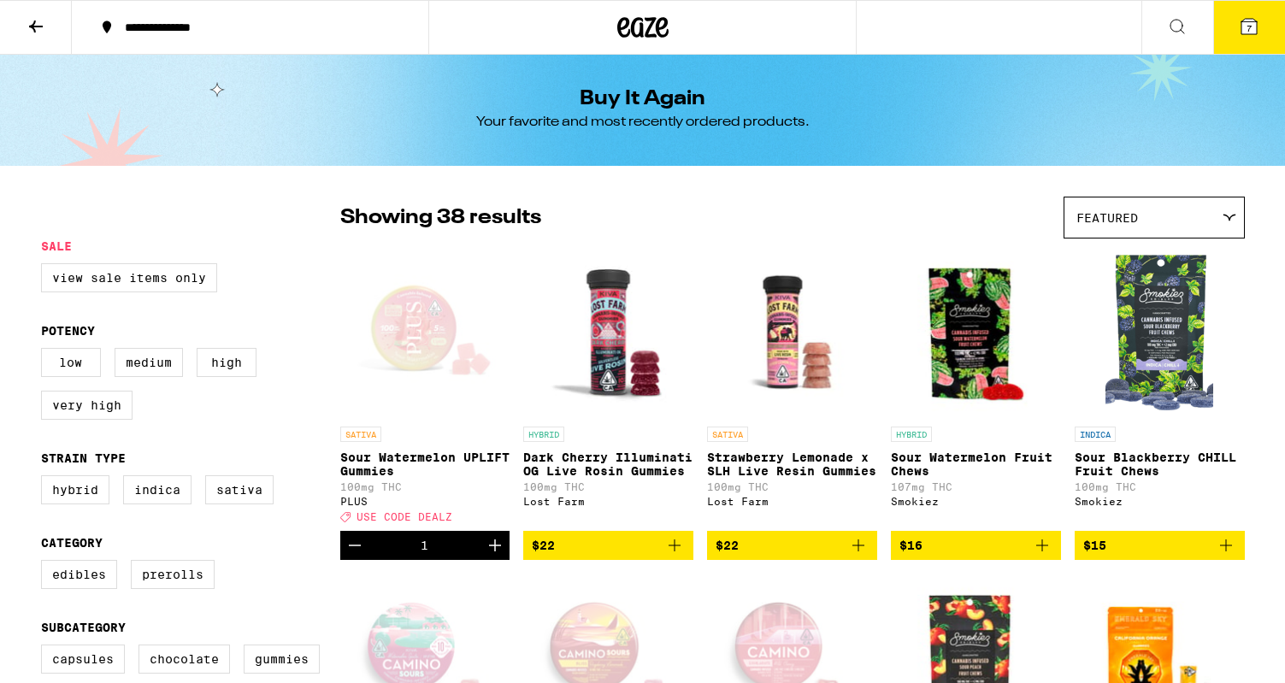  I want to click on span: 7, so click(1249, 28).